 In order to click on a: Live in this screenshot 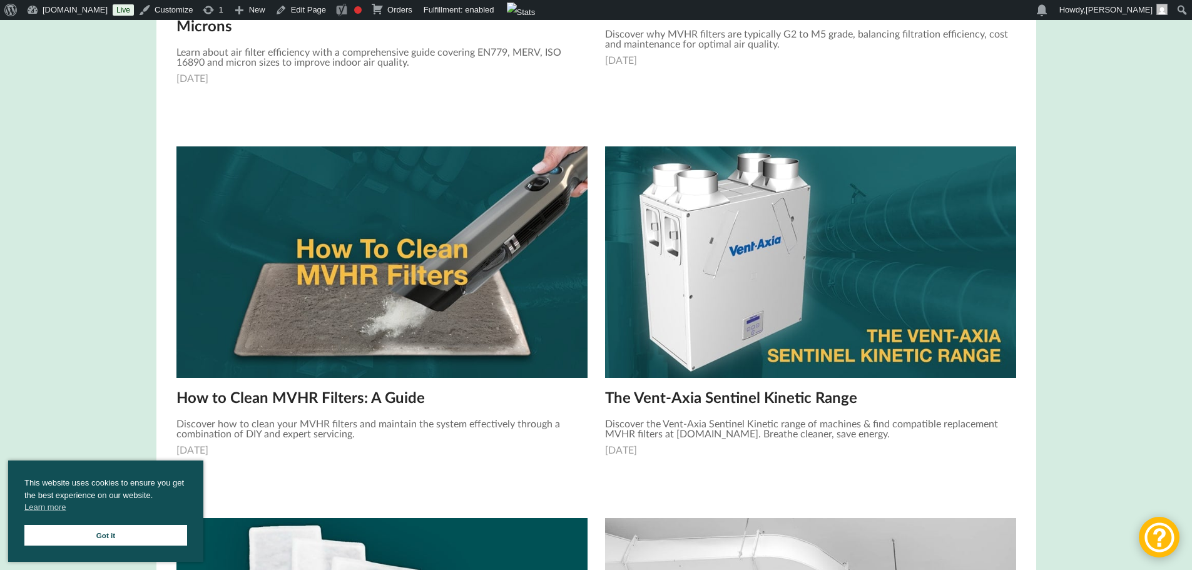, I will do `click(123, 10)`.